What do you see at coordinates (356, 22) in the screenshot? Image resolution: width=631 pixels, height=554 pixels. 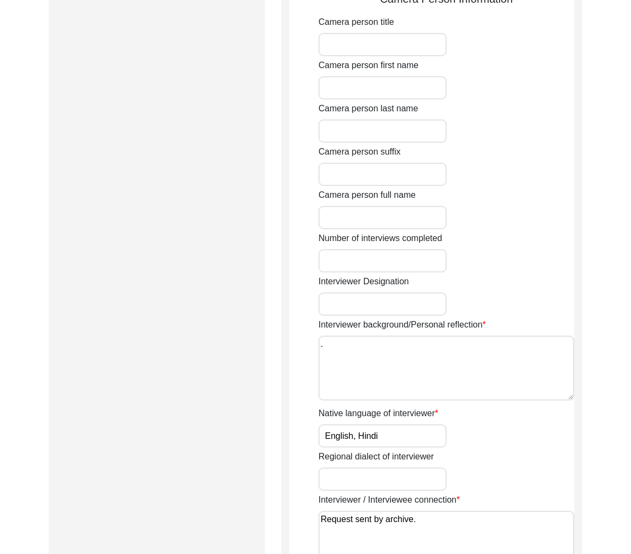 I see `label: Camera person title` at bounding box center [356, 22].